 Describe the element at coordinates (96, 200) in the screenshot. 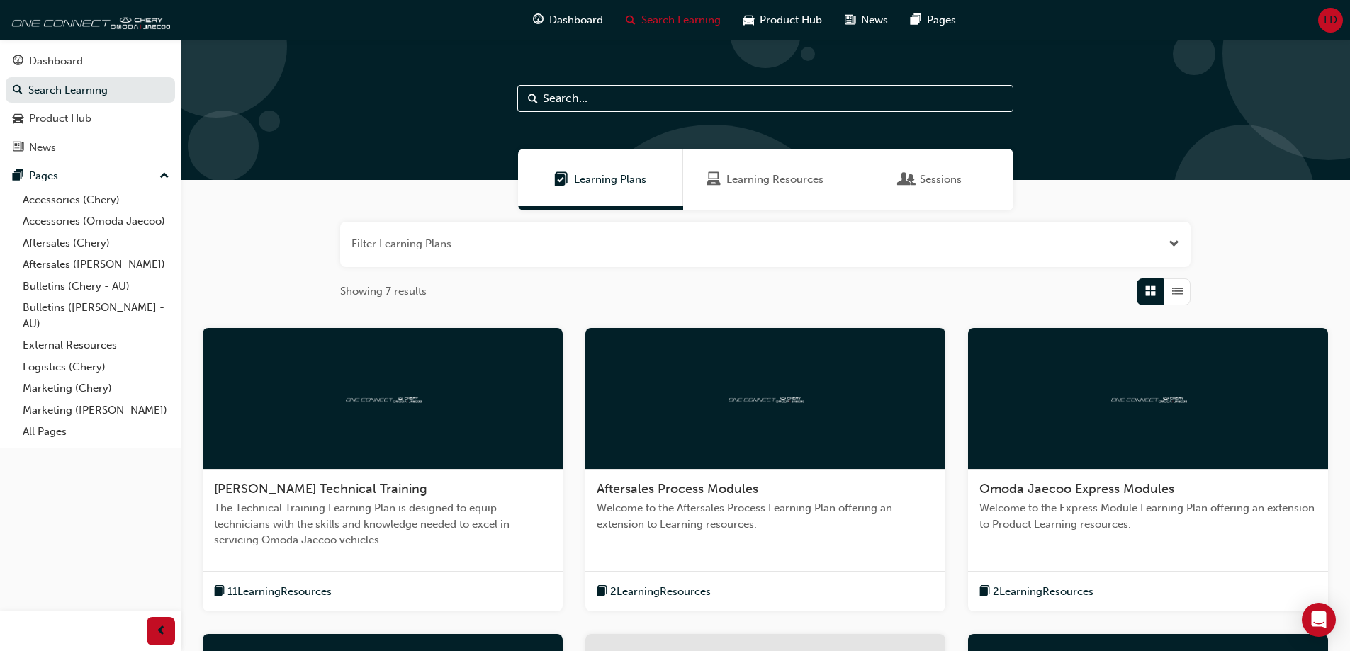

I see `a: Accessories (Chery)` at that location.